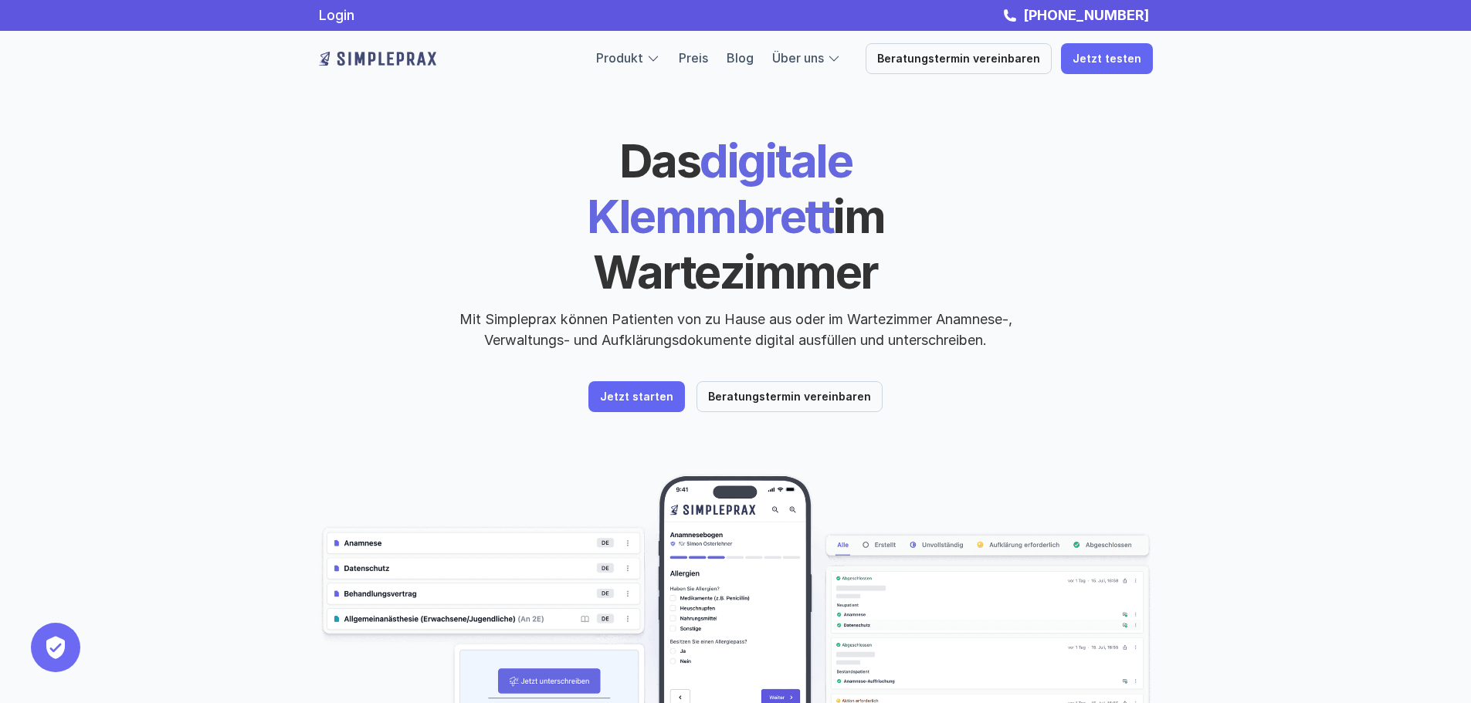 The width and height of the screenshot is (1471, 703). Describe the element at coordinates (740, 58) in the screenshot. I see `a: Blog` at that location.